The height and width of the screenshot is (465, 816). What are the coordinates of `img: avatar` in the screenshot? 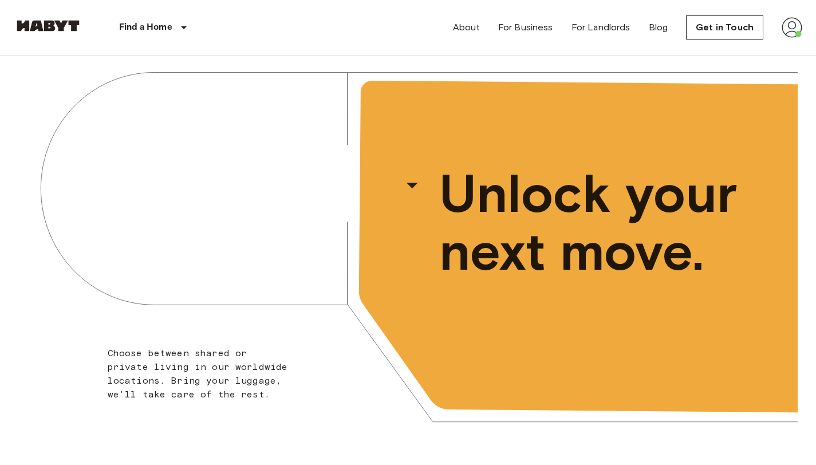 It's located at (792, 27).